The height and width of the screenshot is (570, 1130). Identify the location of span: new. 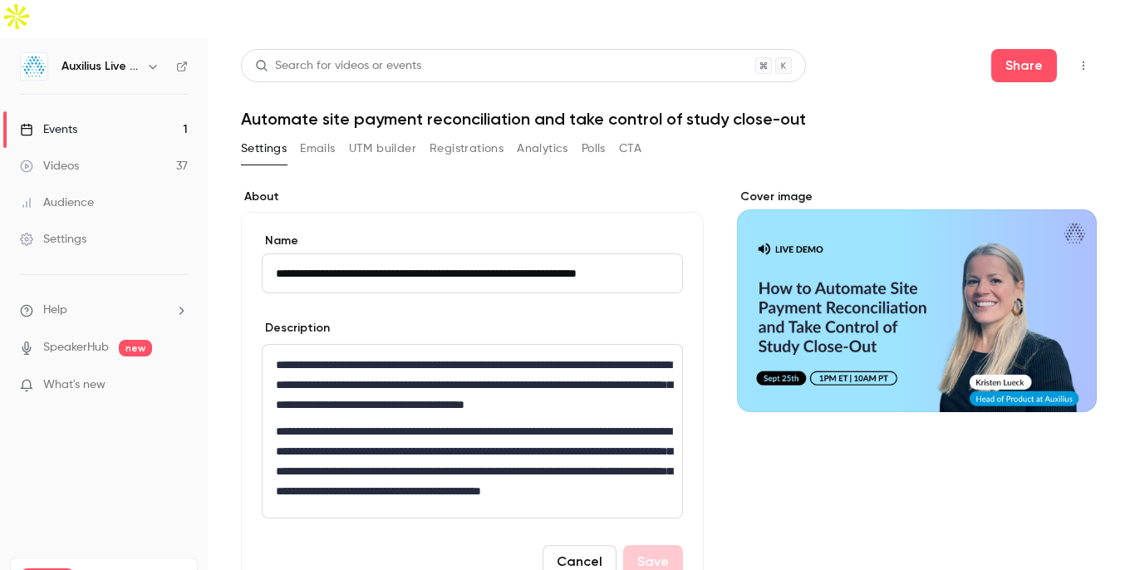
(135, 348).